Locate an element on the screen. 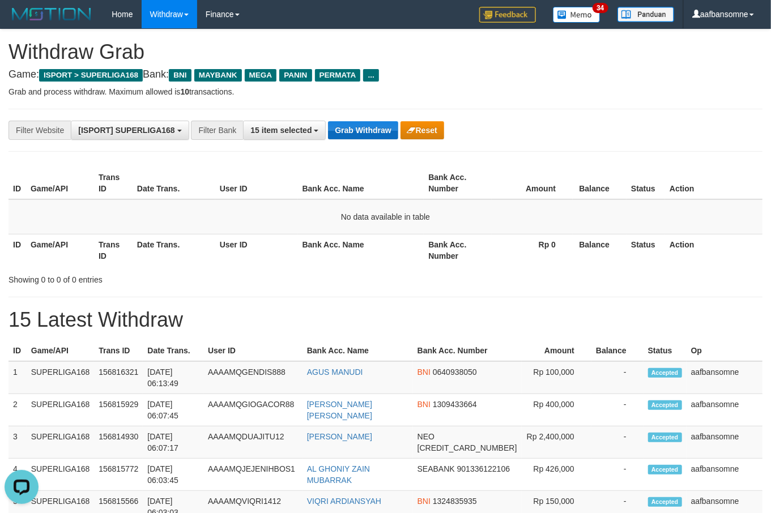 This screenshot has height=513, width=771. h4: Game: Bank: is located at coordinates (385, 75).